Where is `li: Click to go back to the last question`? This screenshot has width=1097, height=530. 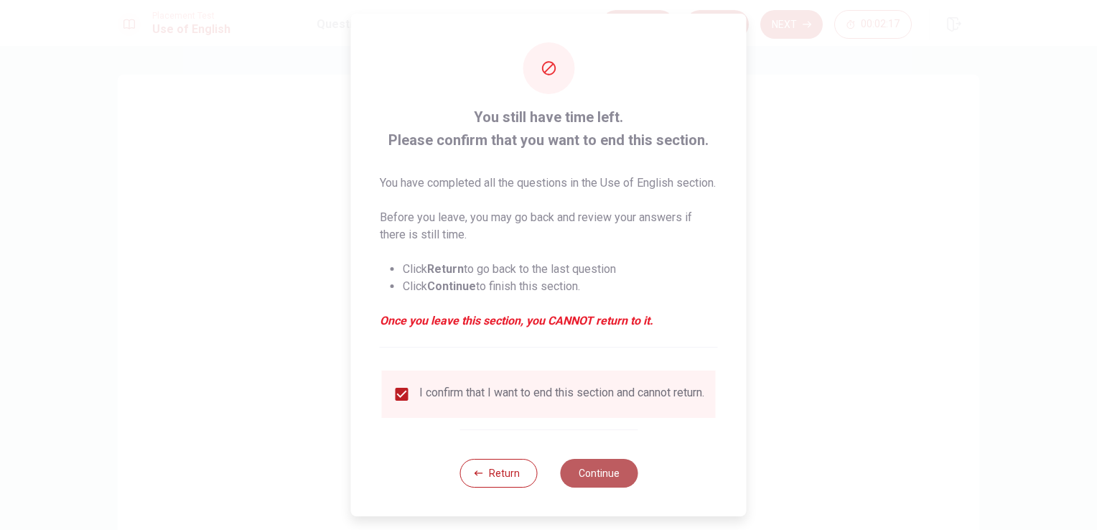
li: Click to go back to the last question is located at coordinates (560, 269).